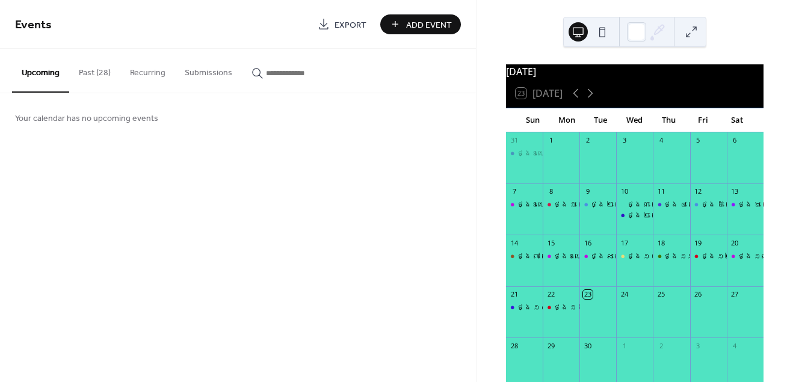 The width and height of the screenshot is (793, 382). I want to click on div: 5, so click(698, 140).